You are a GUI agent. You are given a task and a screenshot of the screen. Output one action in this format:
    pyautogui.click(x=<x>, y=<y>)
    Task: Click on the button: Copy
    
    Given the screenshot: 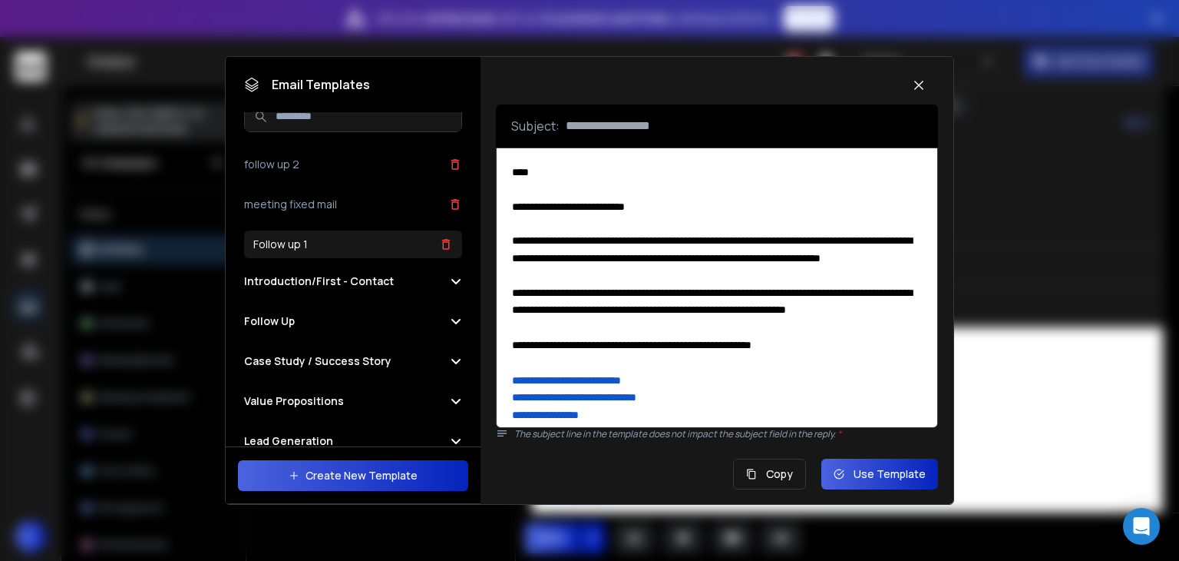 What is the action you would take?
    pyautogui.click(x=769, y=474)
    